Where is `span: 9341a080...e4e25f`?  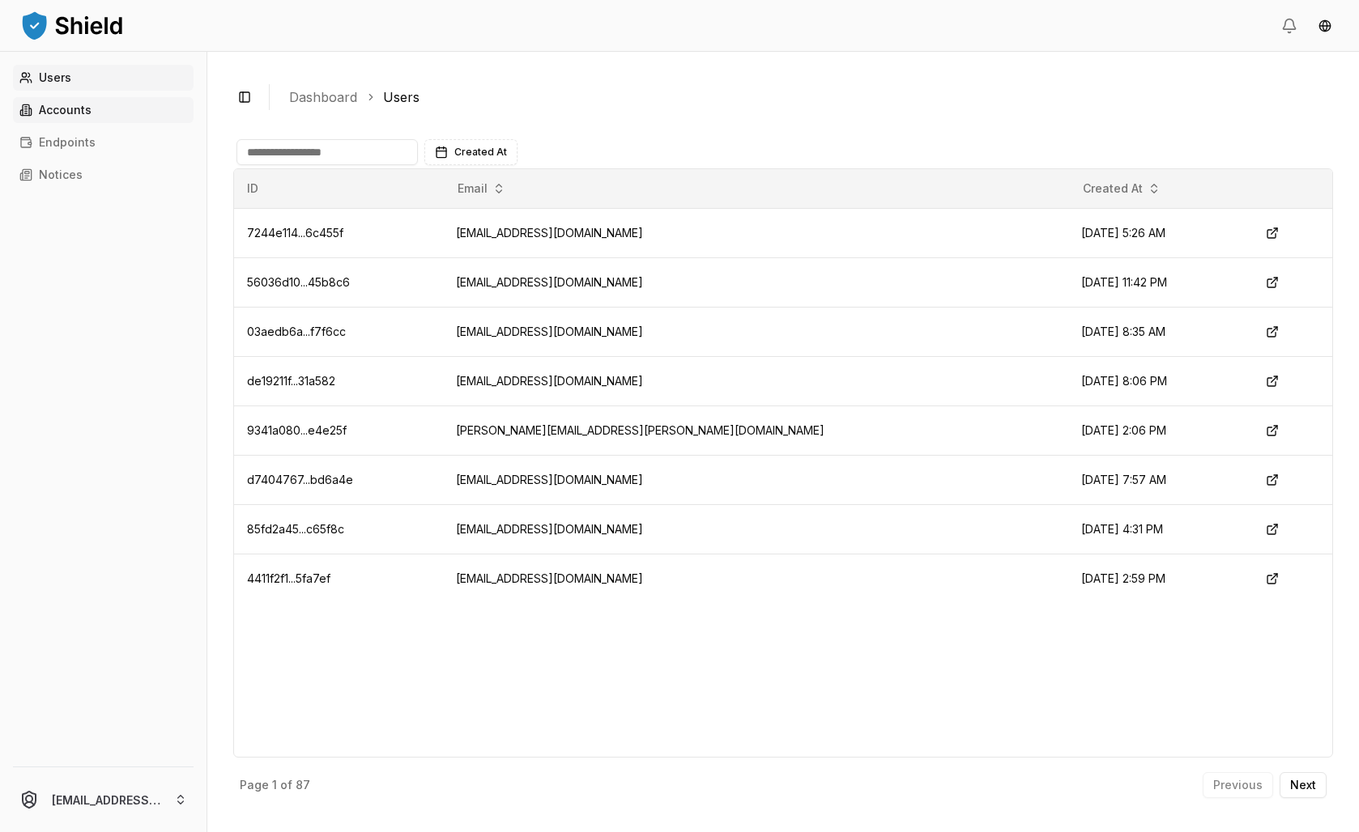 span: 9341a080...e4e25f is located at coordinates (296, 430).